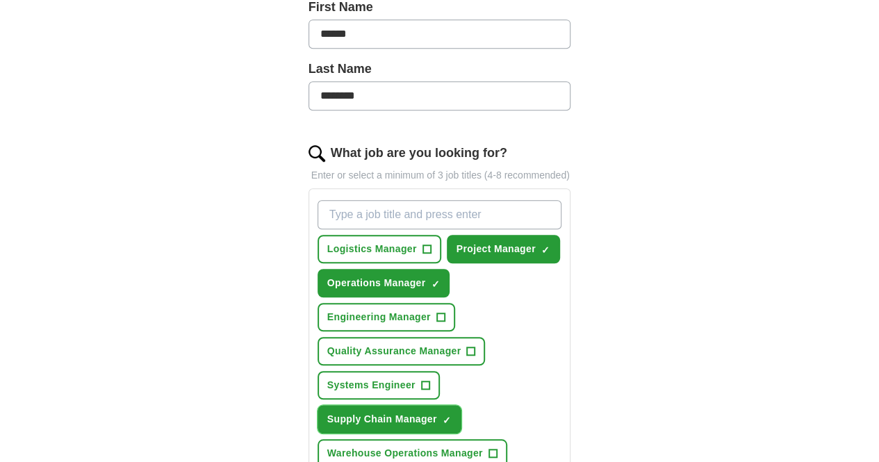 The image size is (879, 462). What do you see at coordinates (394, 351) in the screenshot?
I see `span: Quality Assurance Manager` at bounding box center [394, 351].